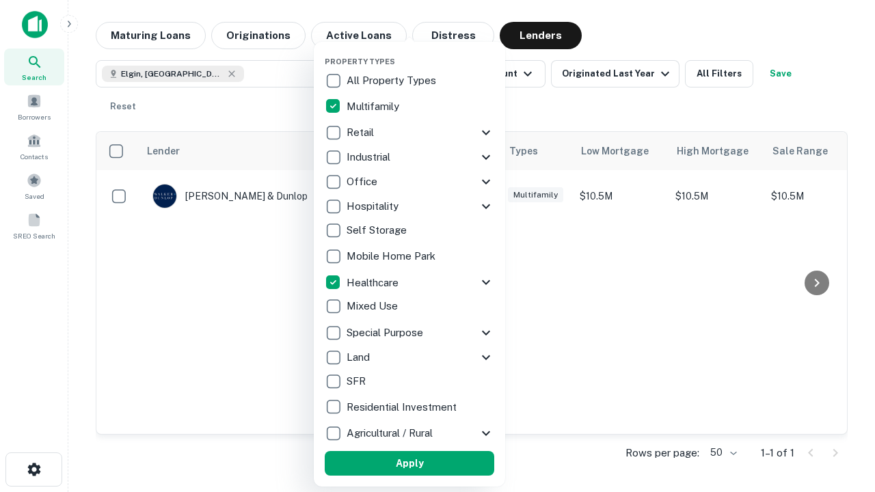 Image resolution: width=875 pixels, height=492 pixels. Describe the element at coordinates (370, 157) in the screenshot. I see `p: Industrial` at that location.